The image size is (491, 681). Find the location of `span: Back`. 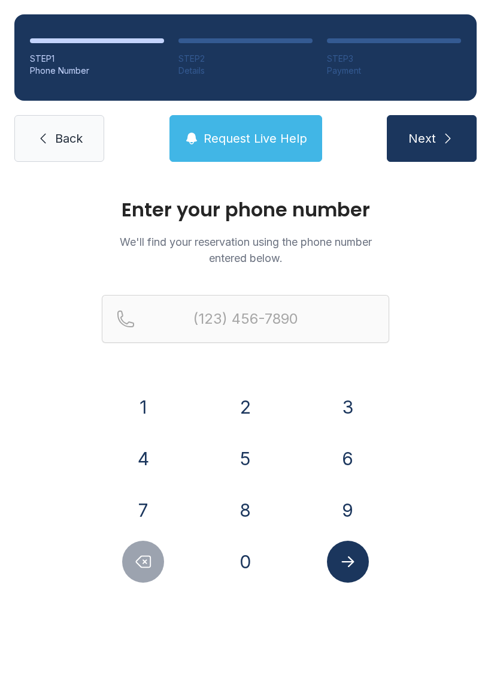

span: Back is located at coordinates (69, 138).